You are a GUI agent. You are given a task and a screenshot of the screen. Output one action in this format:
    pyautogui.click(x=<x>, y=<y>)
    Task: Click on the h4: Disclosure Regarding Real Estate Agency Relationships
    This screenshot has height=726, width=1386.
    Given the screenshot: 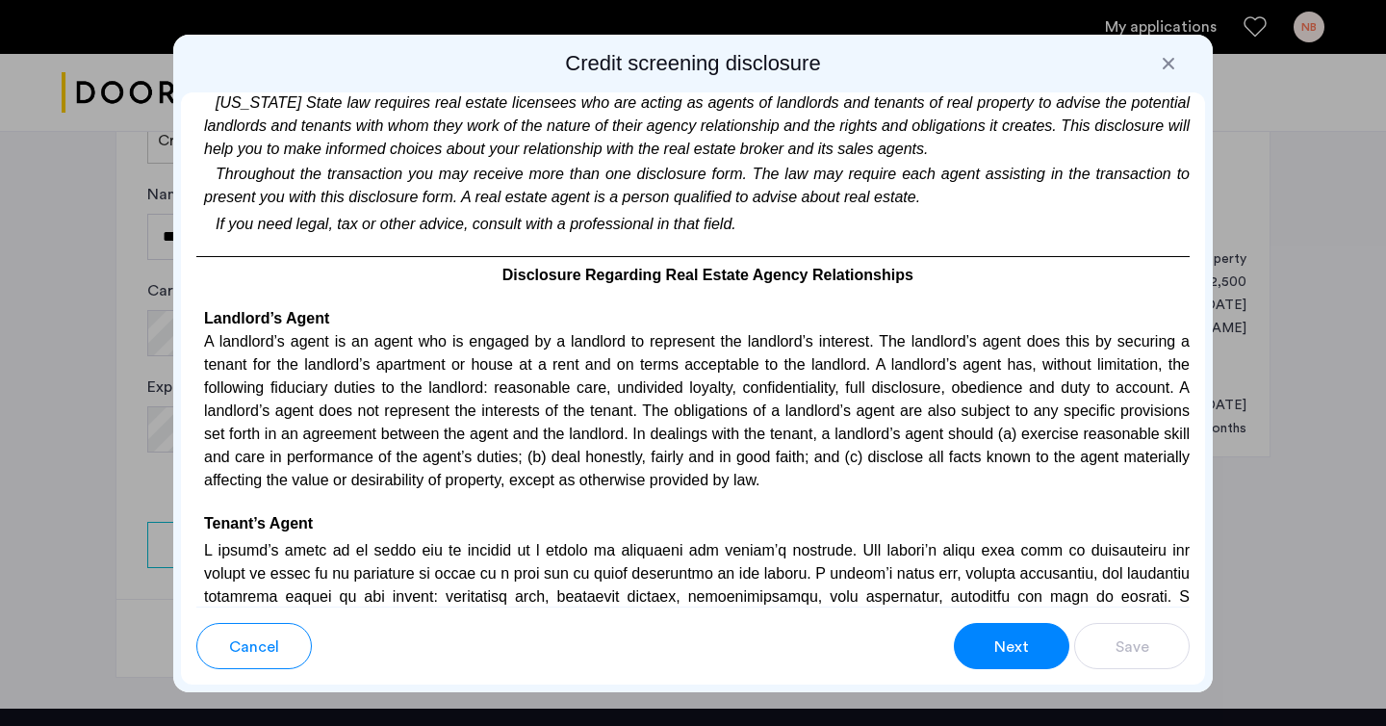 What is the action you would take?
    pyautogui.click(x=693, y=272)
    